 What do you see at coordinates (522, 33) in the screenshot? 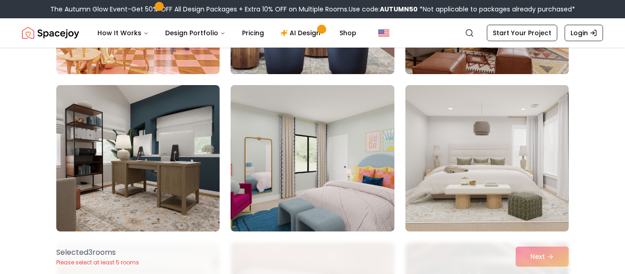
I see `a: Start Your Project` at bounding box center [522, 33].